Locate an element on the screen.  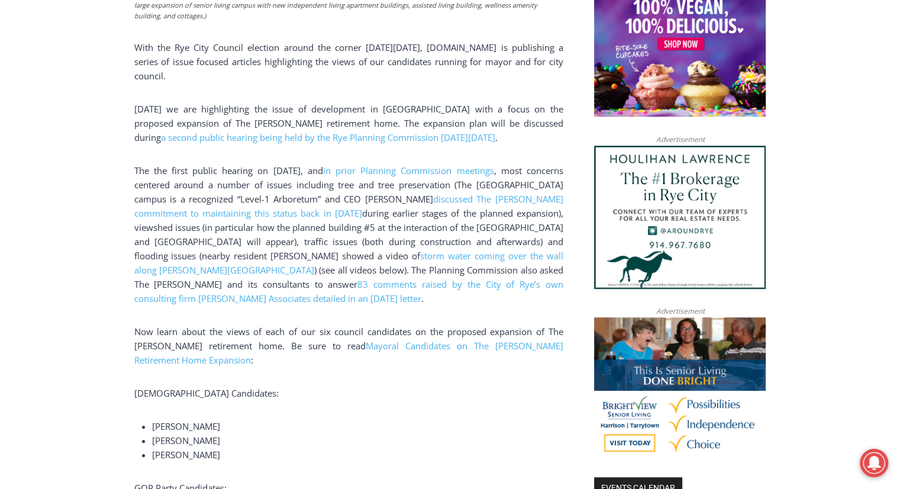
a: Houlihan Lawrence The #1 Brokerage in Rye City is located at coordinates (680, 217).